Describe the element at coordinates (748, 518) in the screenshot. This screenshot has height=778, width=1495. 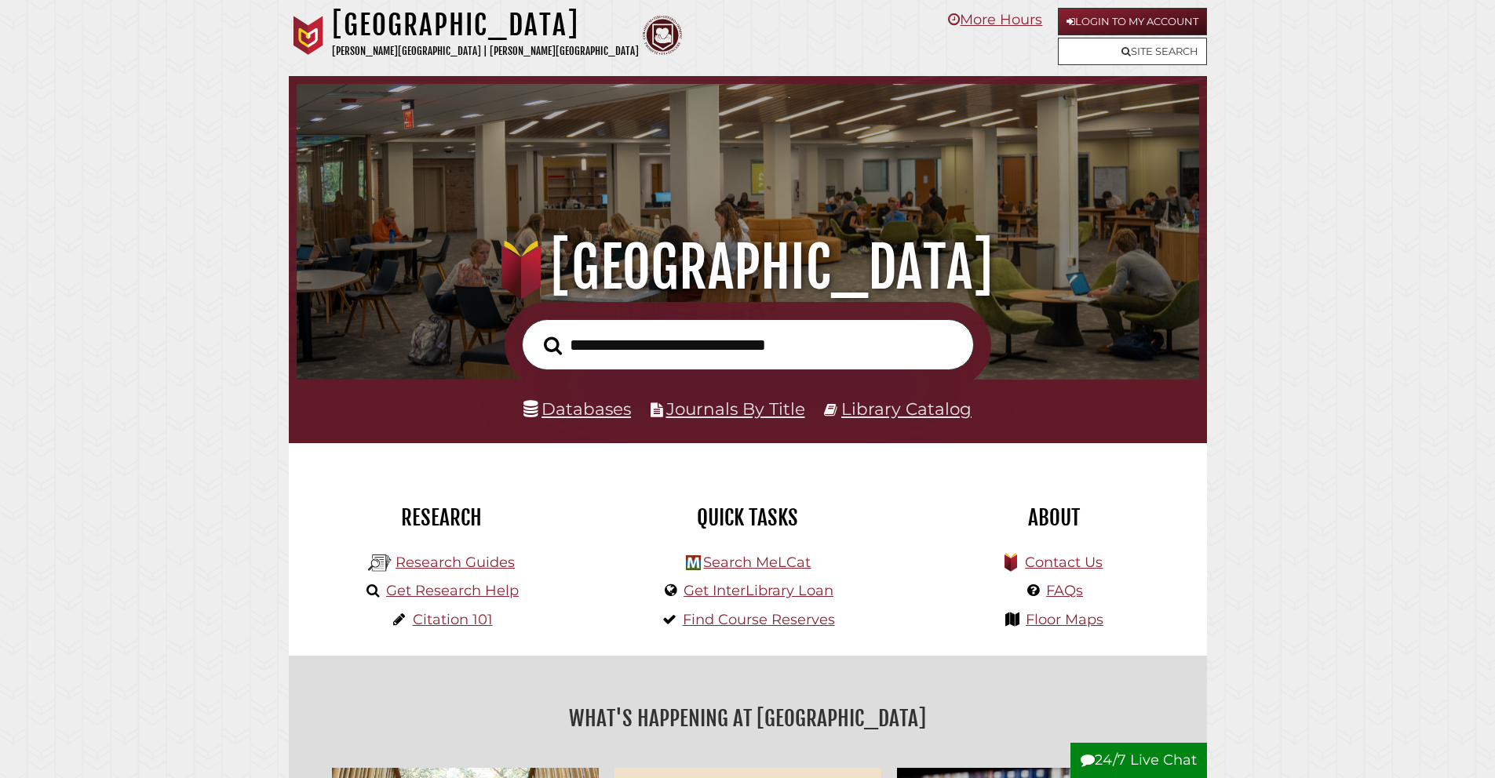
I see `h2: Quick Tasks` at that location.